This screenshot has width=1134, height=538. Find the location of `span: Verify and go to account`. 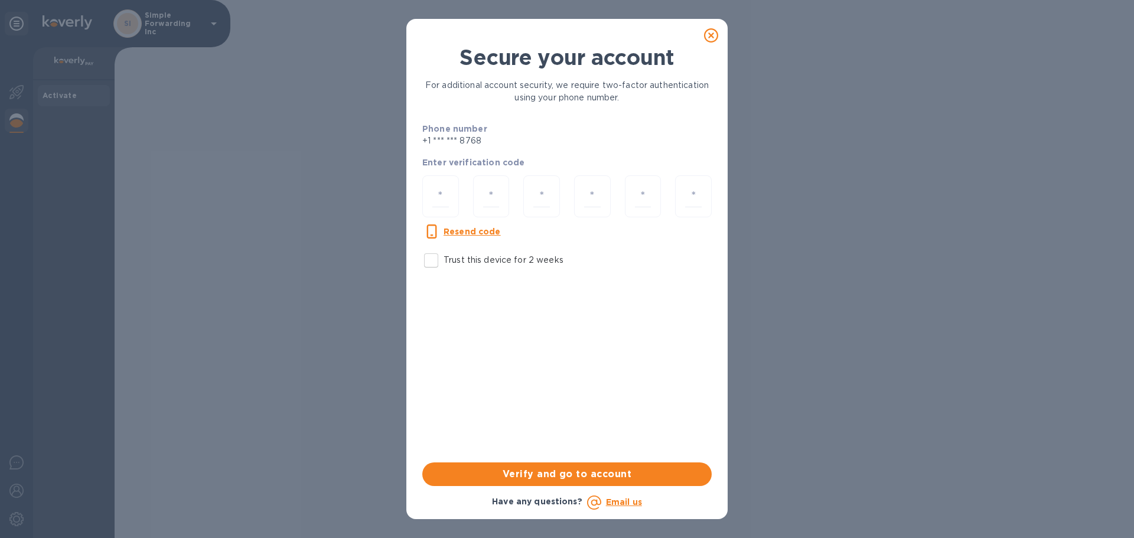

span: Verify and go to account is located at coordinates (567, 474).